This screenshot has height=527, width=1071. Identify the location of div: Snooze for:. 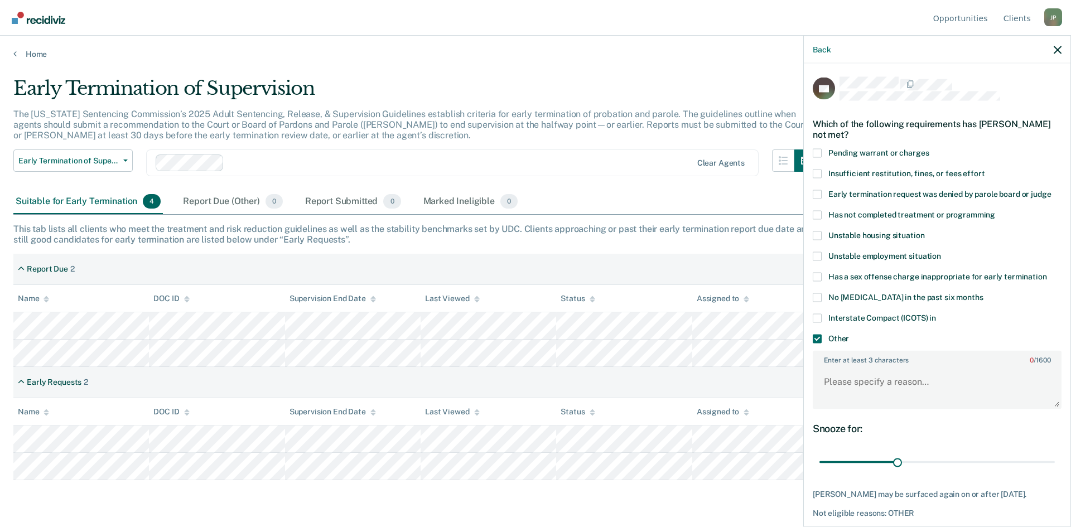
(937, 428).